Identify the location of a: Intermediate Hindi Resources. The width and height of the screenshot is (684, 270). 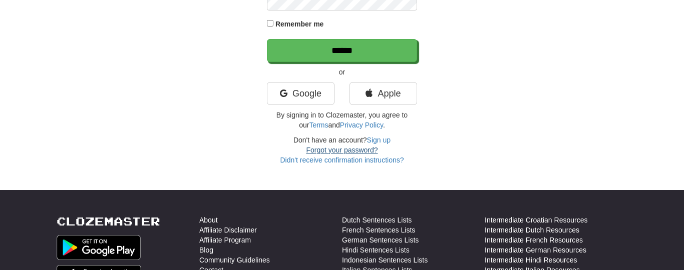
(531, 260).